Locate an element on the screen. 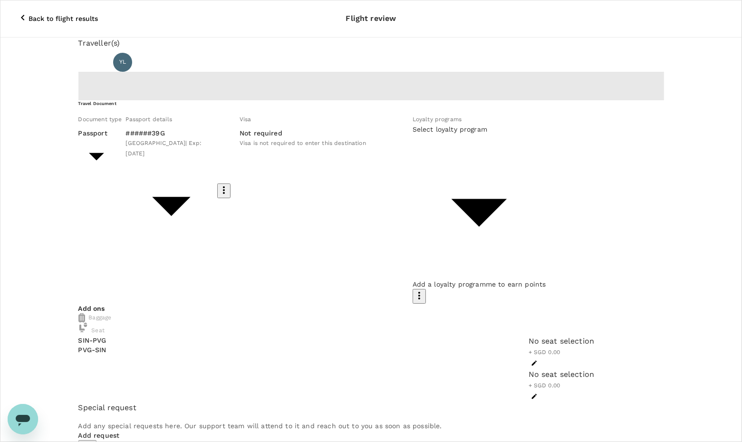  p: ######39G is located at coordinates (171, 133).